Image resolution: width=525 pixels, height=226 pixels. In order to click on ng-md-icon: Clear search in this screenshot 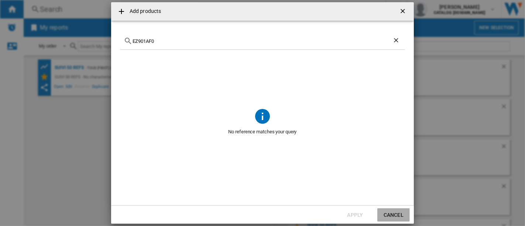, I will do `click(397, 41)`.